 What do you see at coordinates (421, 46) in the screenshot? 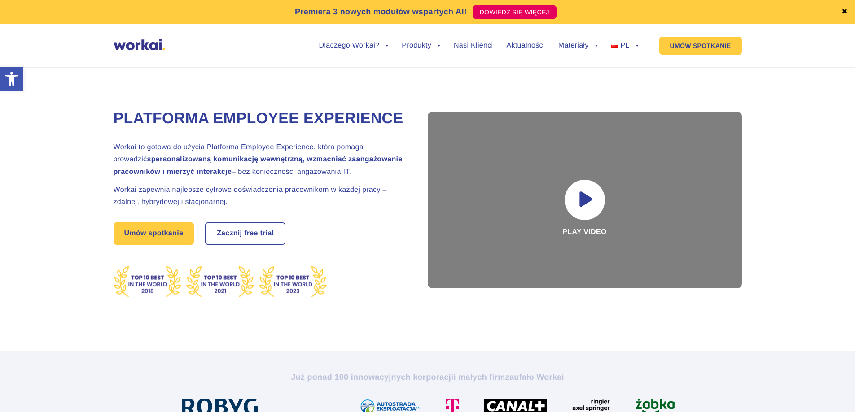
I see `a: Produkty` at bounding box center [421, 46].